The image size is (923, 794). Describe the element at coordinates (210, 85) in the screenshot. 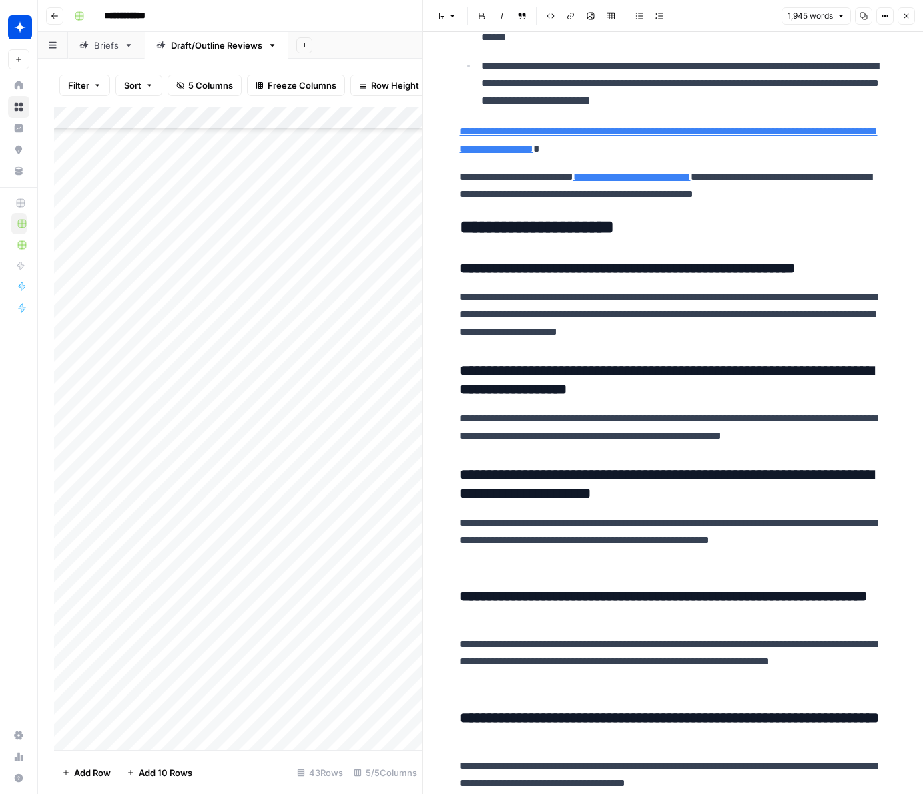

I see `span: 5 Columns` at that location.